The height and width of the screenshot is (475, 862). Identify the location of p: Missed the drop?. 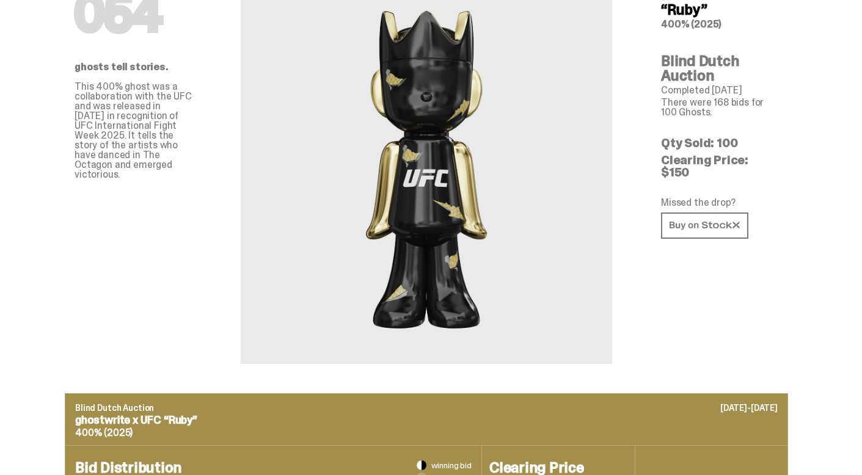
(719, 203).